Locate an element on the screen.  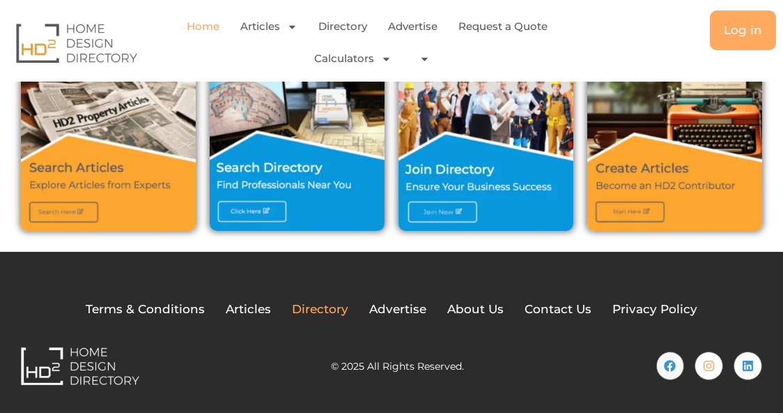
a: Log in is located at coordinates (743, 30).